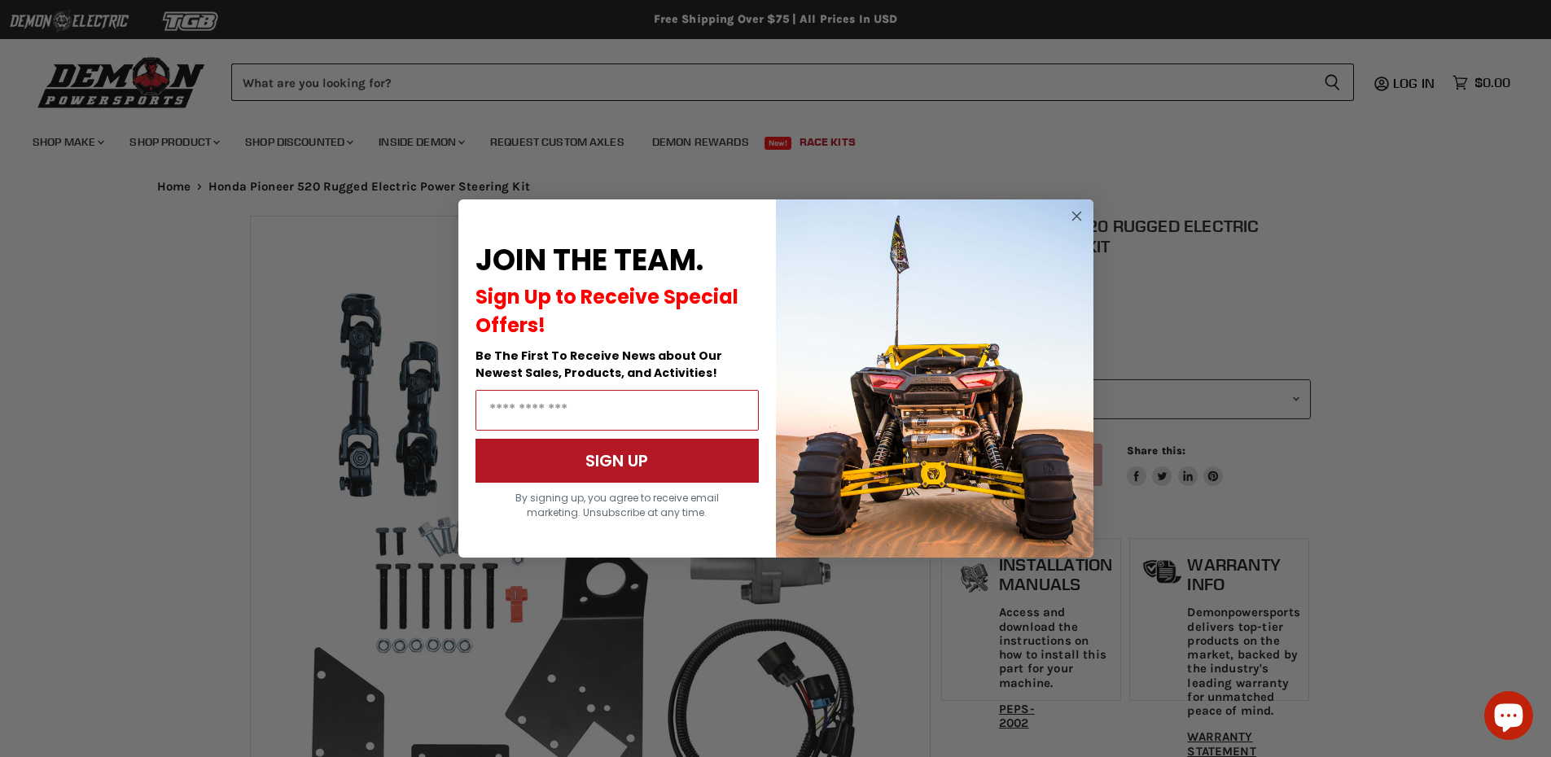 This screenshot has height=757, width=1551. What do you see at coordinates (607, 311) in the screenshot?
I see `span: Sign Up to Receive Special Offers!` at bounding box center [607, 311].